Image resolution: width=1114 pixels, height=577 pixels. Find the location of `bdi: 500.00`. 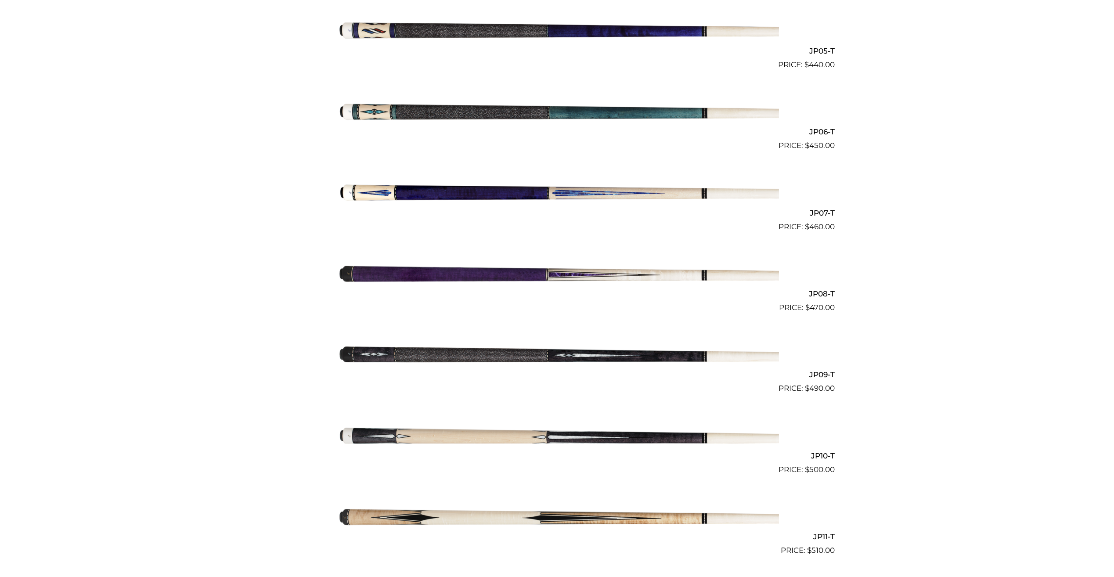

bdi: 500.00 is located at coordinates (820, 469).